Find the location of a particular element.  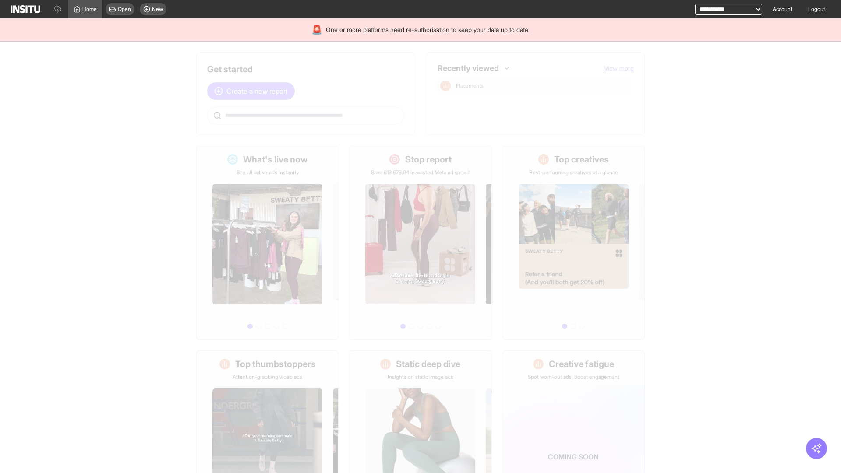

span: Home is located at coordinates (89, 9).